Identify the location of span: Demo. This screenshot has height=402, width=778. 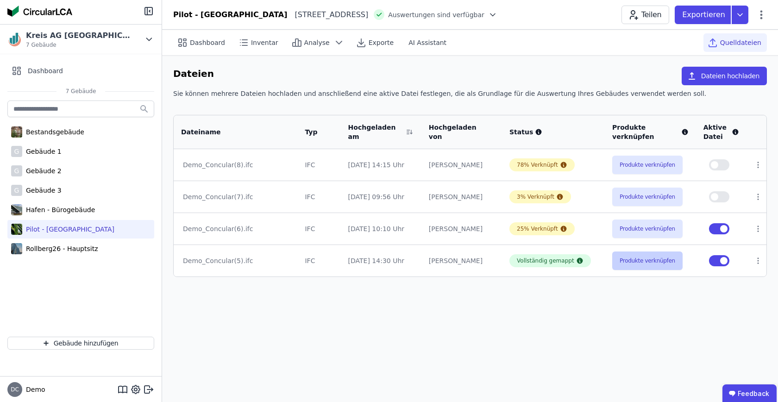
(34, 389).